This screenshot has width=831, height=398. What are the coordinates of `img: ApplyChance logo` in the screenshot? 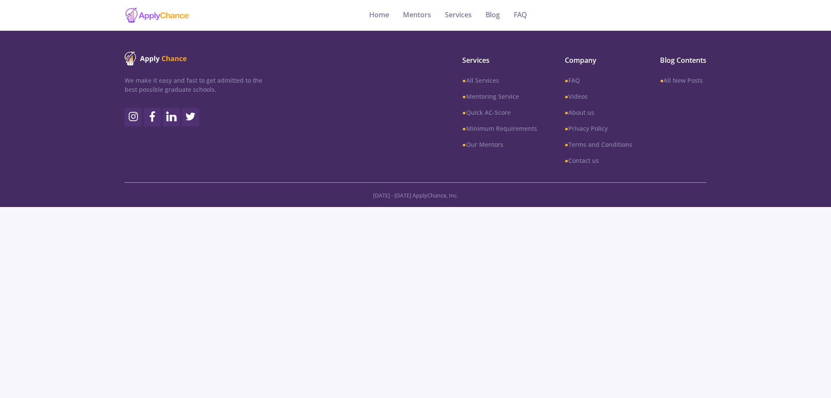 It's located at (156, 58).